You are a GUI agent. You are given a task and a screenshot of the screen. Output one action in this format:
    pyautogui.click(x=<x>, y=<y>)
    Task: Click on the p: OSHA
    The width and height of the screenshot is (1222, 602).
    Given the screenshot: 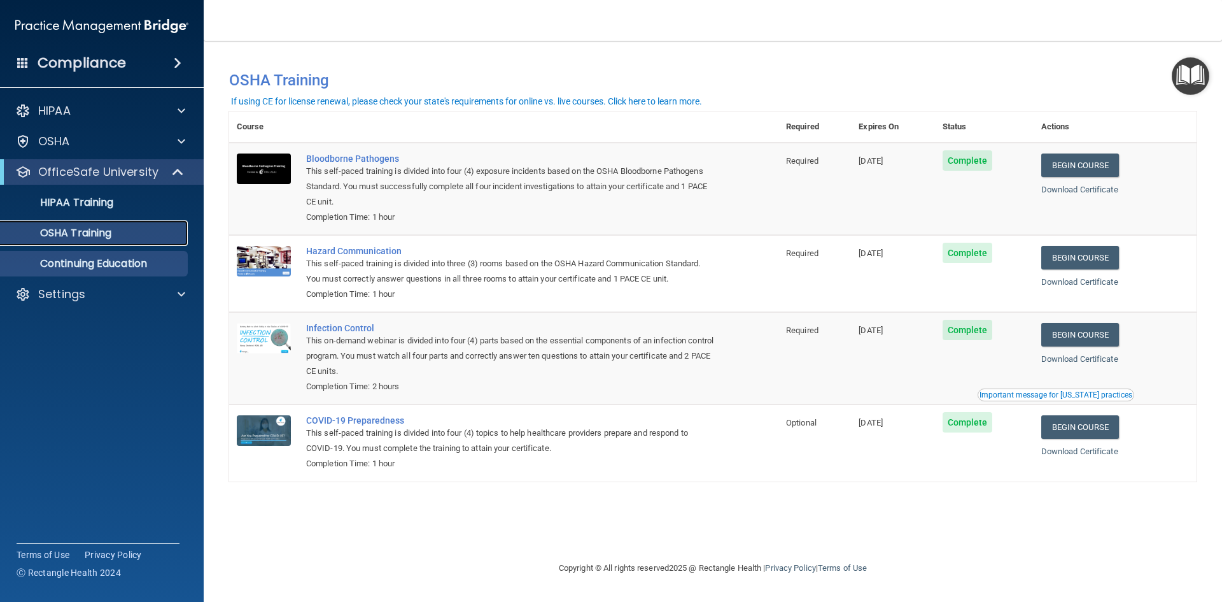 What is the action you would take?
    pyautogui.click(x=54, y=141)
    